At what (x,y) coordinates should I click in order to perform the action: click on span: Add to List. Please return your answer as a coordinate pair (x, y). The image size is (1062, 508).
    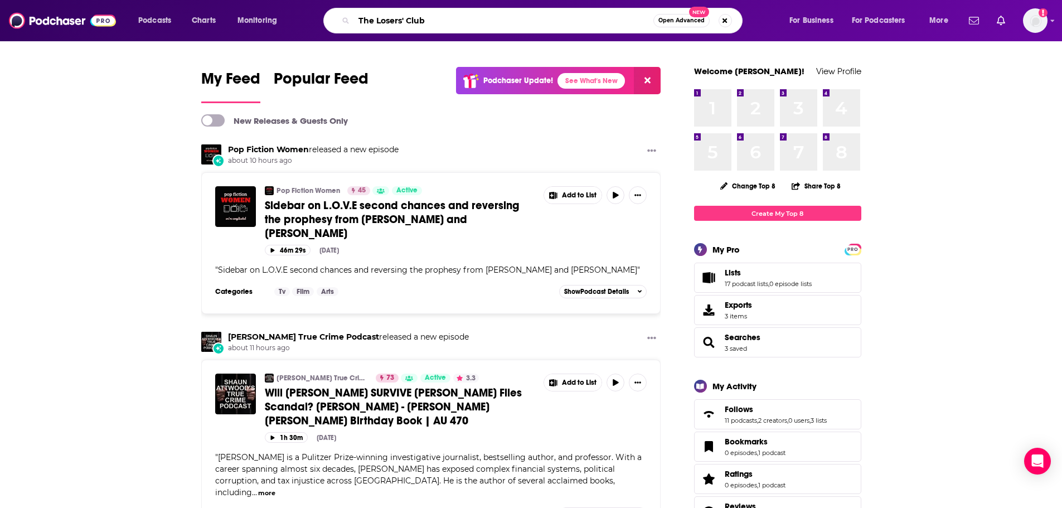
    Looking at the image, I should click on (579, 382).